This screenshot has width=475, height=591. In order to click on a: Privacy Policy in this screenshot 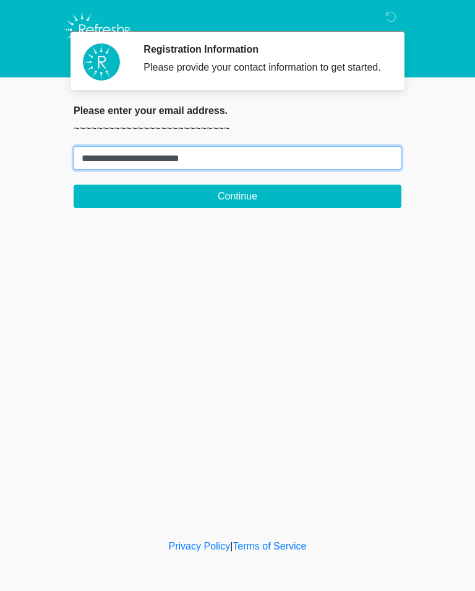, I will do `click(200, 545)`.